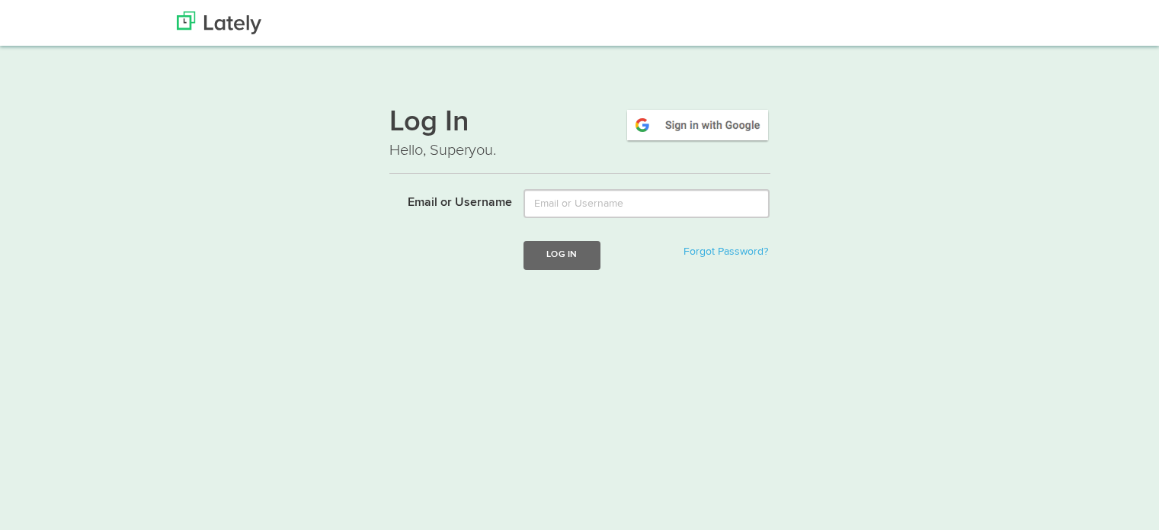 The image size is (1159, 530). Describe the element at coordinates (726, 251) in the screenshot. I see `a: Forgot Password?` at that location.